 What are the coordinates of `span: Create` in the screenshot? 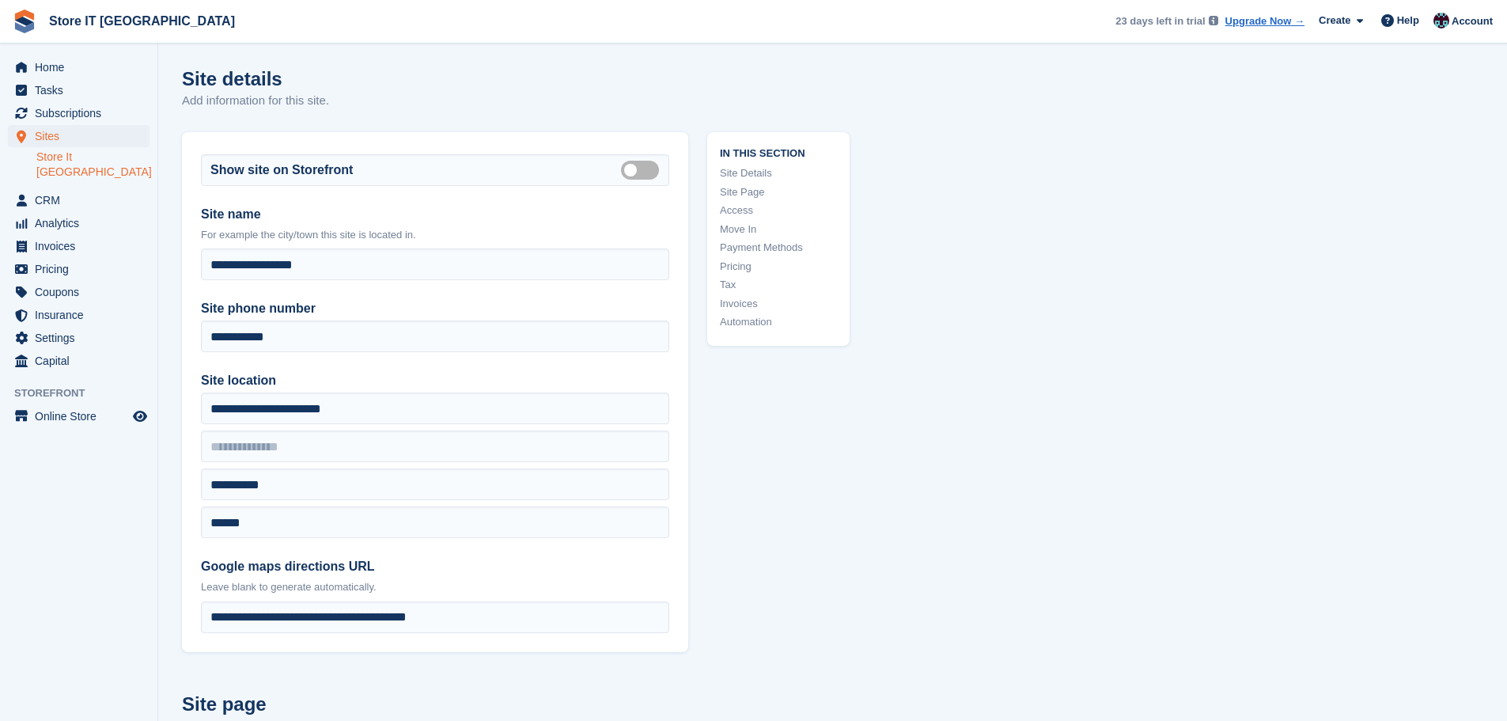 It's located at (1335, 21).